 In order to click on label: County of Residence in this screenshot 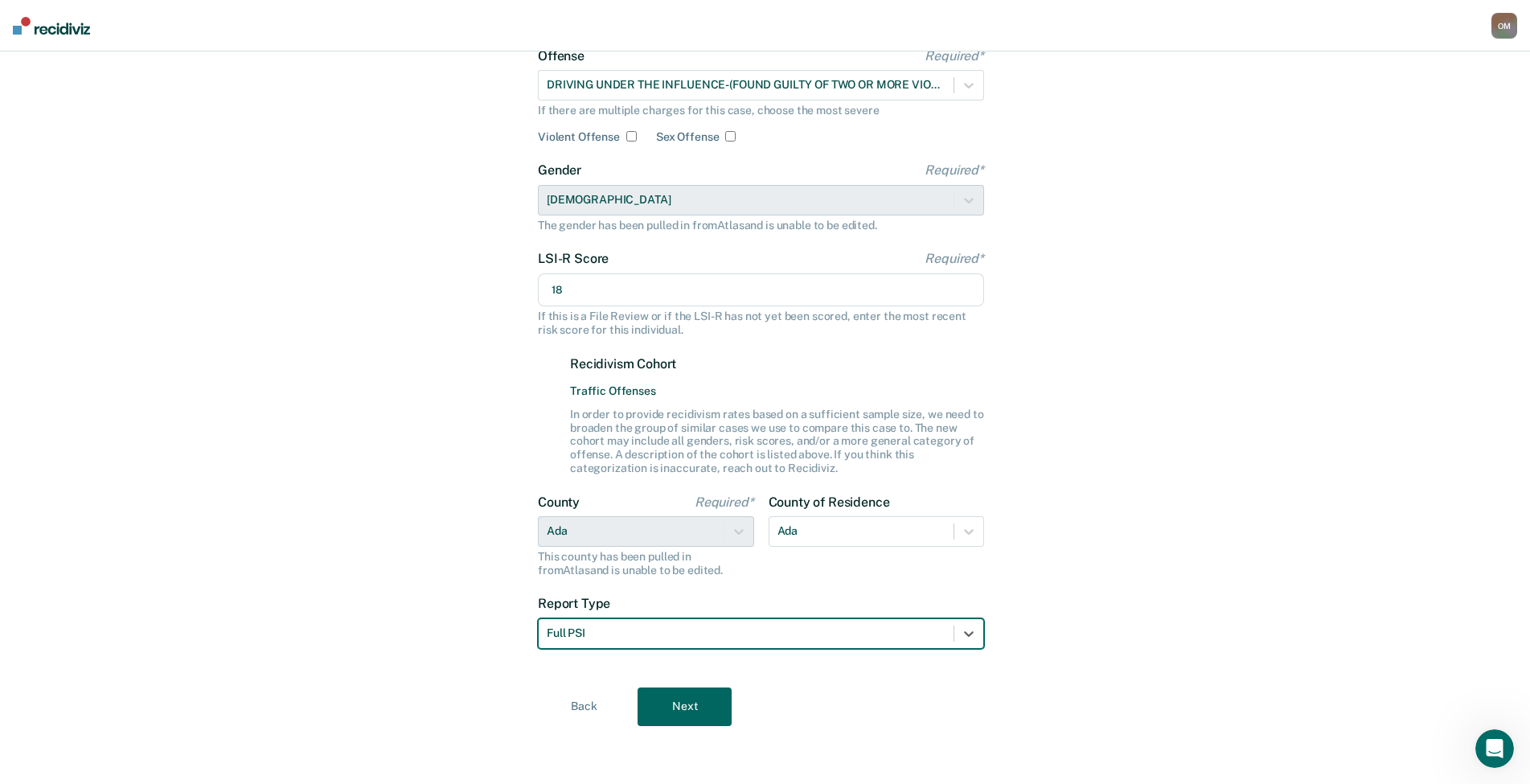, I will do `click(876, 501)`.